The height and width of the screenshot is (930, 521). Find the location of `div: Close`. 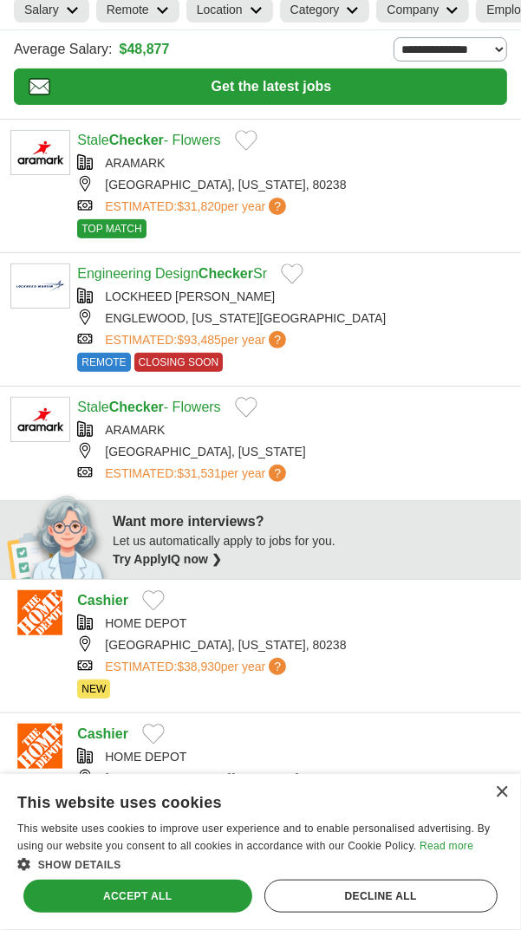

div: Close is located at coordinates (501, 792).